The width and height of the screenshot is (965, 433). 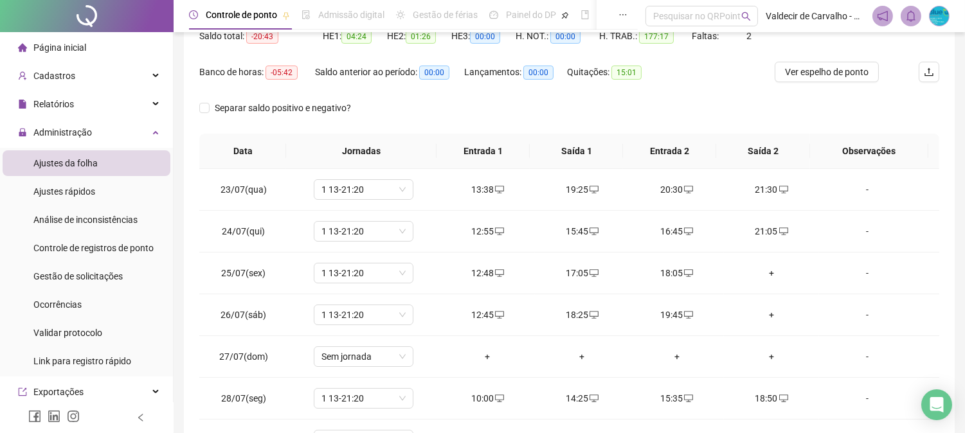 What do you see at coordinates (243, 273) in the screenshot?
I see `span: 25/07(sex)` at bounding box center [243, 273].